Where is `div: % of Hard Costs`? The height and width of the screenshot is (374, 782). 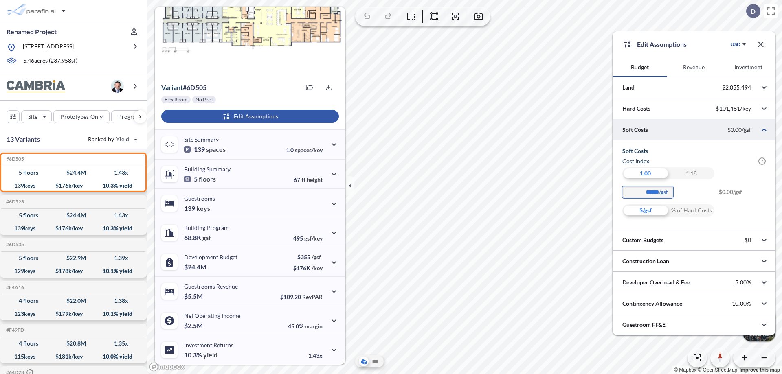 div: % of Hard Costs is located at coordinates (691, 210).